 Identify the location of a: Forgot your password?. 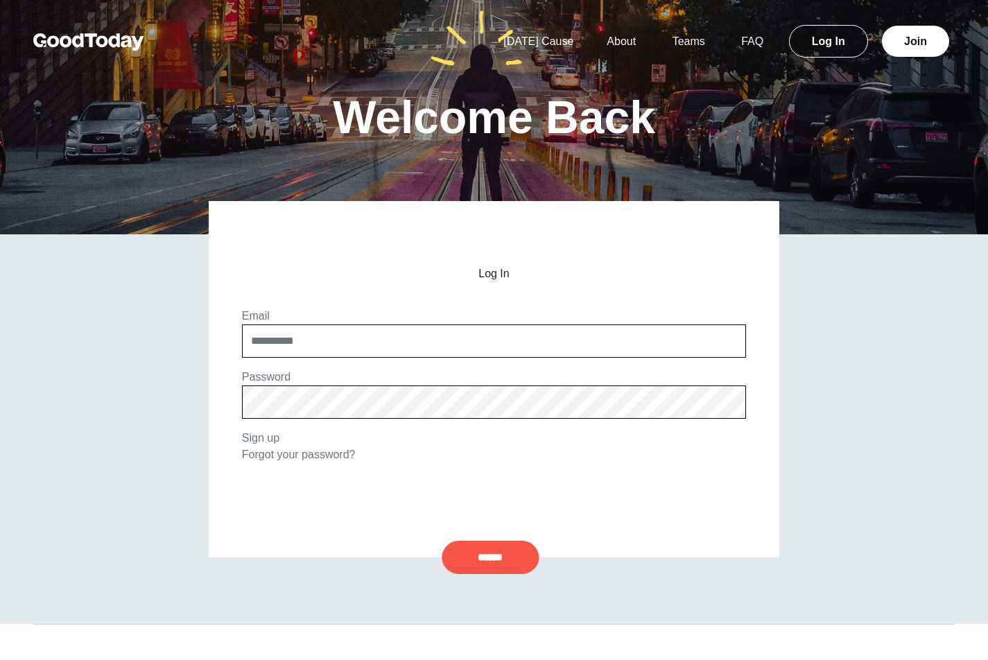
(299, 454).